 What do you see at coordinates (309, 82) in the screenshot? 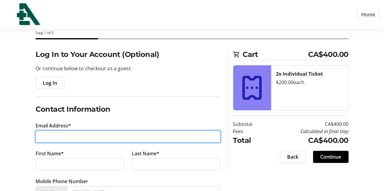
I see `div: $200.00 each` at bounding box center [309, 82].